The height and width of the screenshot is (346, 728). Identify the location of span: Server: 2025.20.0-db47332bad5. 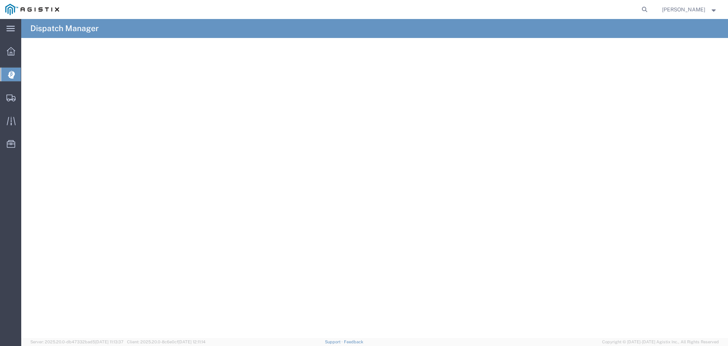
(77, 341).